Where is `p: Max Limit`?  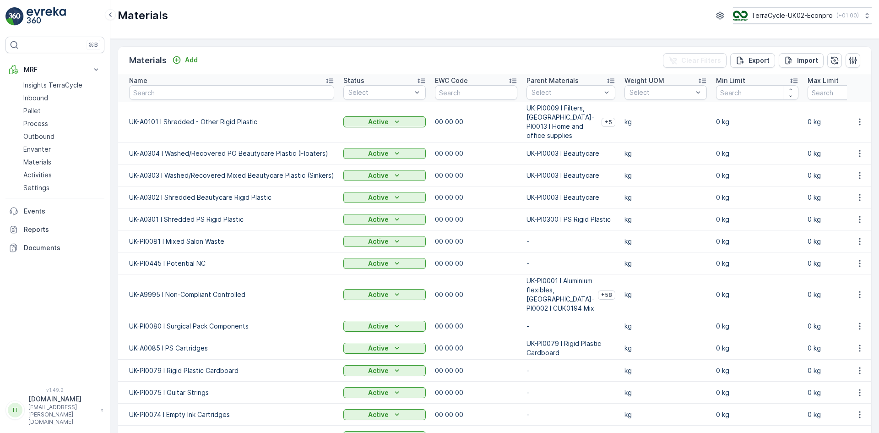
p: Max Limit is located at coordinates (823, 81).